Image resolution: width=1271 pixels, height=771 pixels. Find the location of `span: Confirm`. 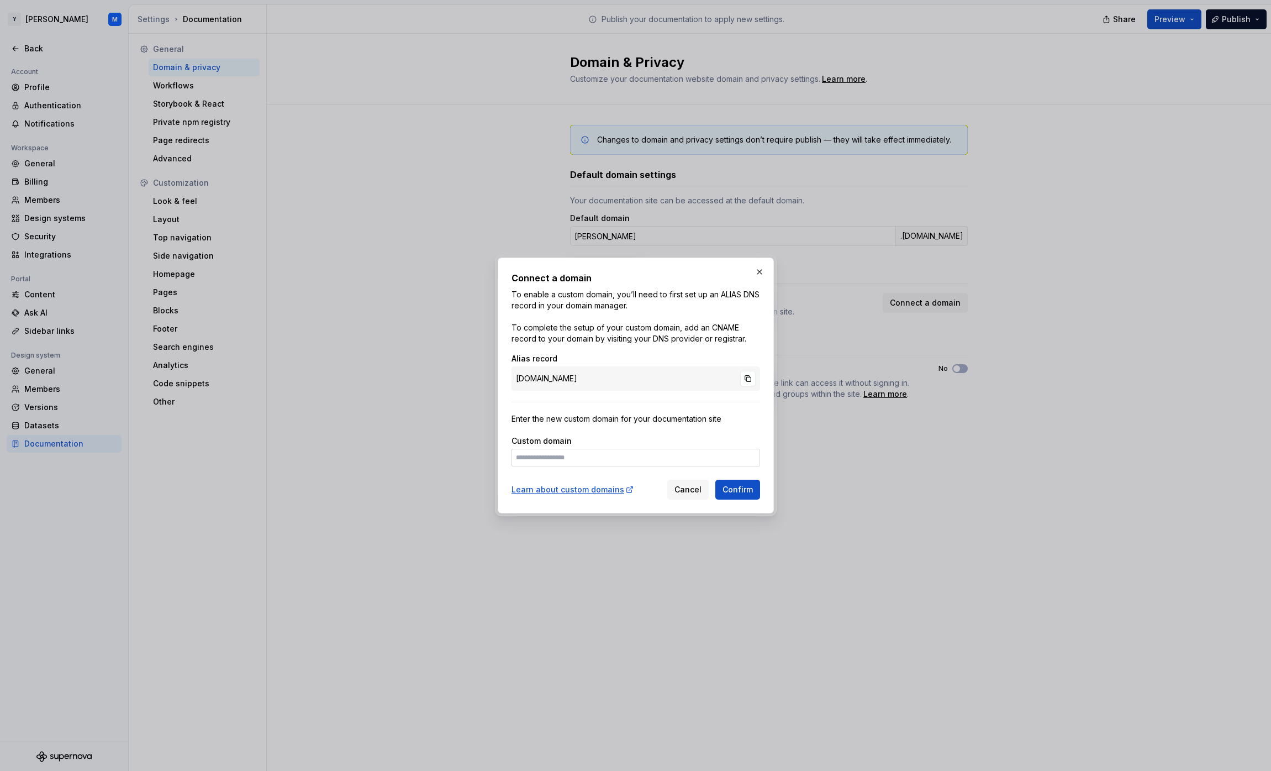

span: Confirm is located at coordinates (737, 489).